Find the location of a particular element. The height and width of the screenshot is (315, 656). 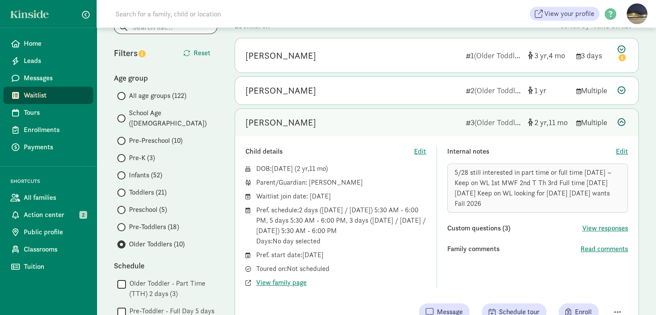

a: Payments is located at coordinates (48, 147).